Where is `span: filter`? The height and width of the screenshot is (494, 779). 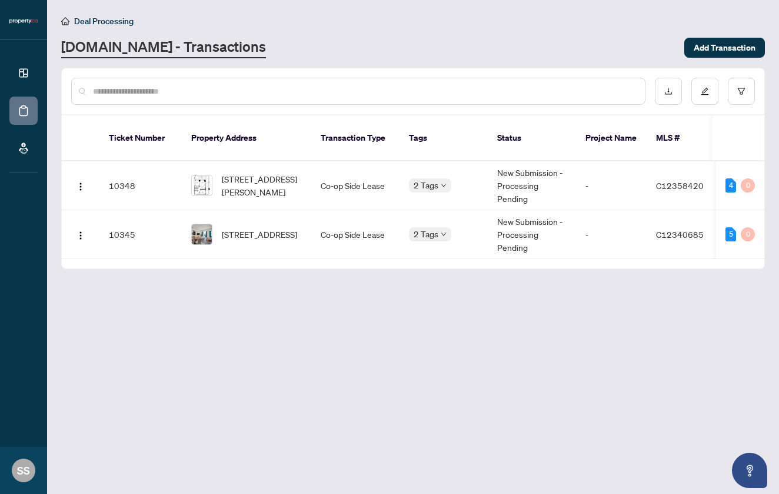
span: filter is located at coordinates (741, 91).